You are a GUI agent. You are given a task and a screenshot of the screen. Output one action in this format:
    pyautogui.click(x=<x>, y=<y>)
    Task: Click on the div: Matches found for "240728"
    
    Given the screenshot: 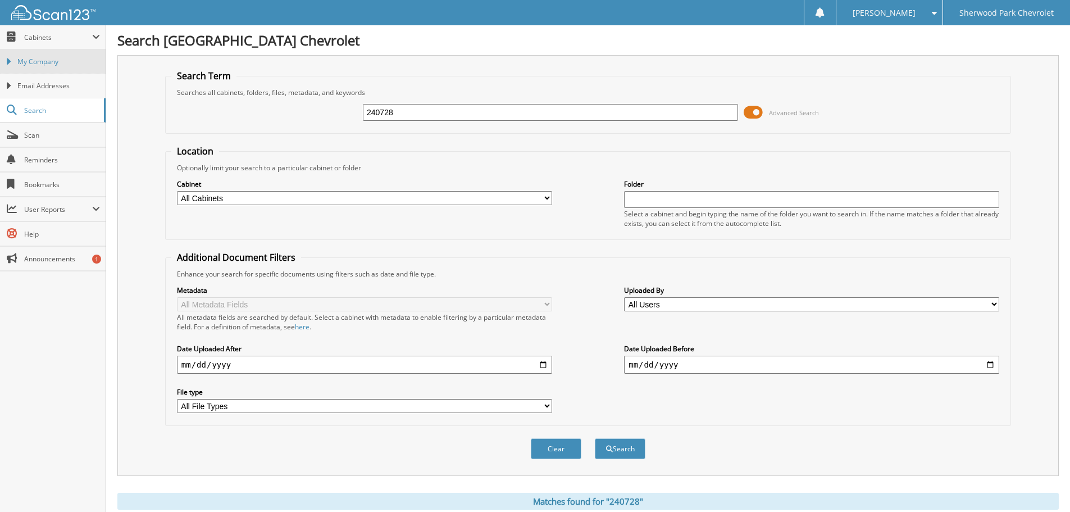 What is the action you would take?
    pyautogui.click(x=588, y=501)
    